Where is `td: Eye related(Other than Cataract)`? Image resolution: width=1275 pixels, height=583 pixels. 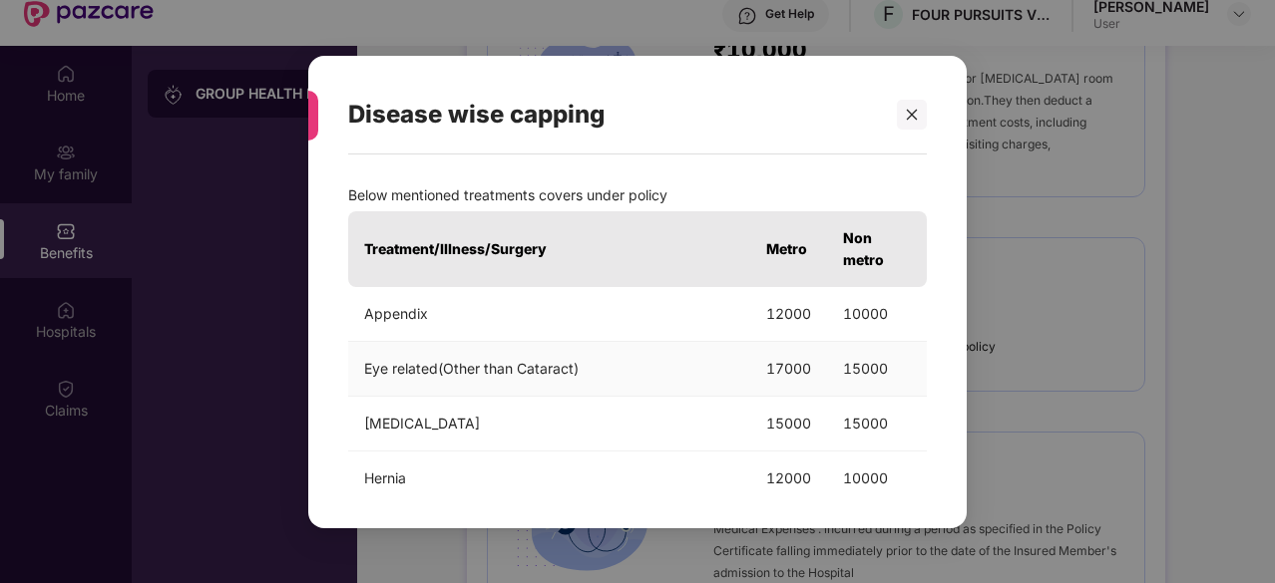
td: Eye related(Other than Cataract) is located at coordinates (549, 368).